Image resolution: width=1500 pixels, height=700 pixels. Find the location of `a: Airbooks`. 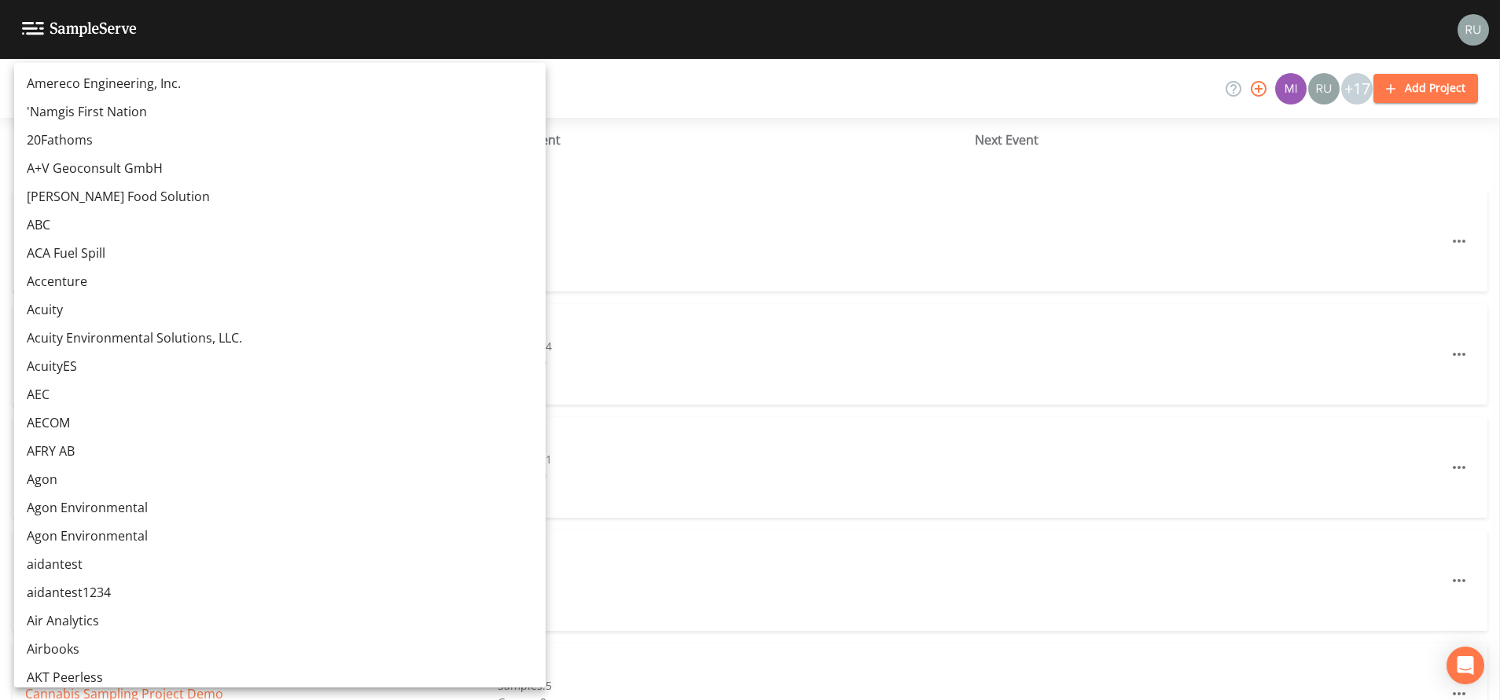

a: Airbooks is located at coordinates (280, 649).